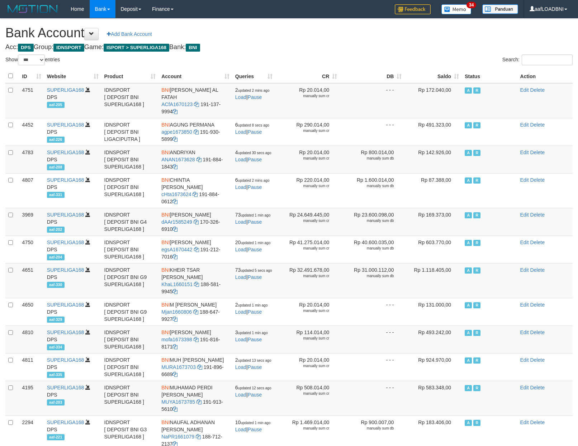 The image size is (578, 446). Describe the element at coordinates (175, 346) in the screenshot. I see `a: Copy 1918168171 to clipboard` at that location.